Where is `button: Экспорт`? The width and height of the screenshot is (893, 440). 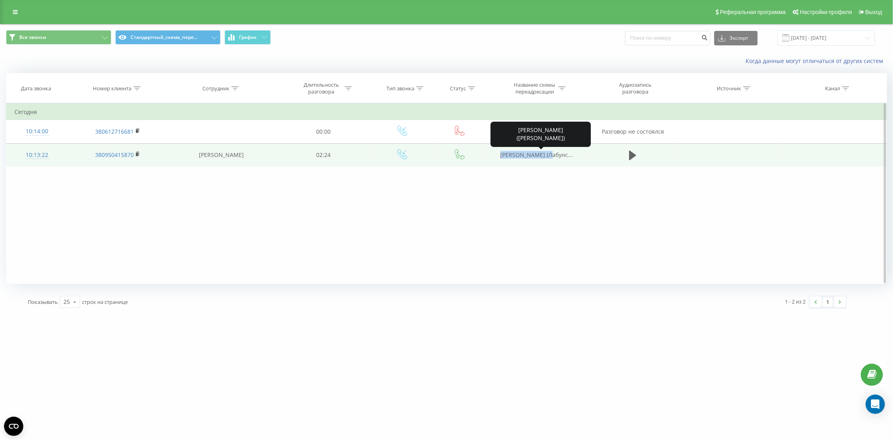 button: Экспорт is located at coordinates (736, 38).